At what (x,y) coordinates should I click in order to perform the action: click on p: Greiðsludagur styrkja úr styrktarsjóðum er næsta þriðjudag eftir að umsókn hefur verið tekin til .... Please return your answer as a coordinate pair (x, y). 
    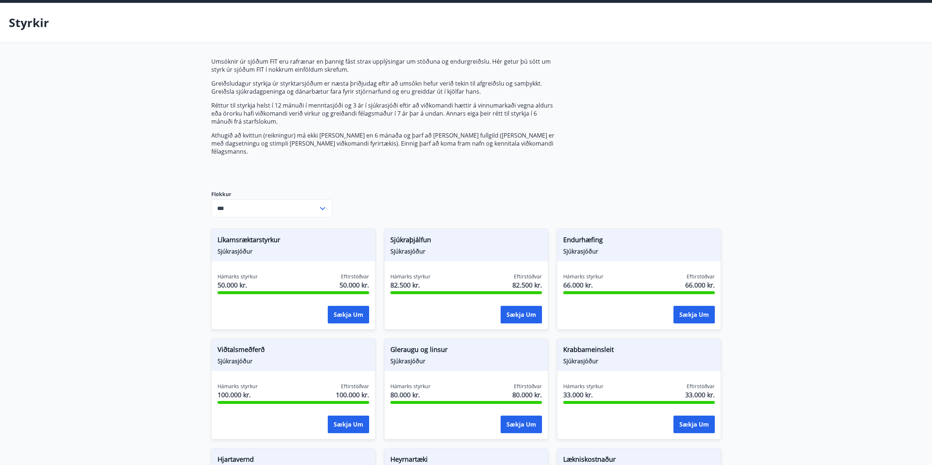
    Looking at the image, I should click on (384, 88).